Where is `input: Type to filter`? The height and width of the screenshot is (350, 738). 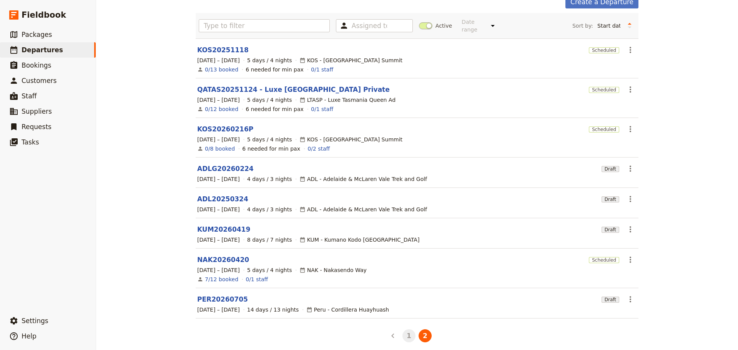 input: Type to filter is located at coordinates (264, 26).